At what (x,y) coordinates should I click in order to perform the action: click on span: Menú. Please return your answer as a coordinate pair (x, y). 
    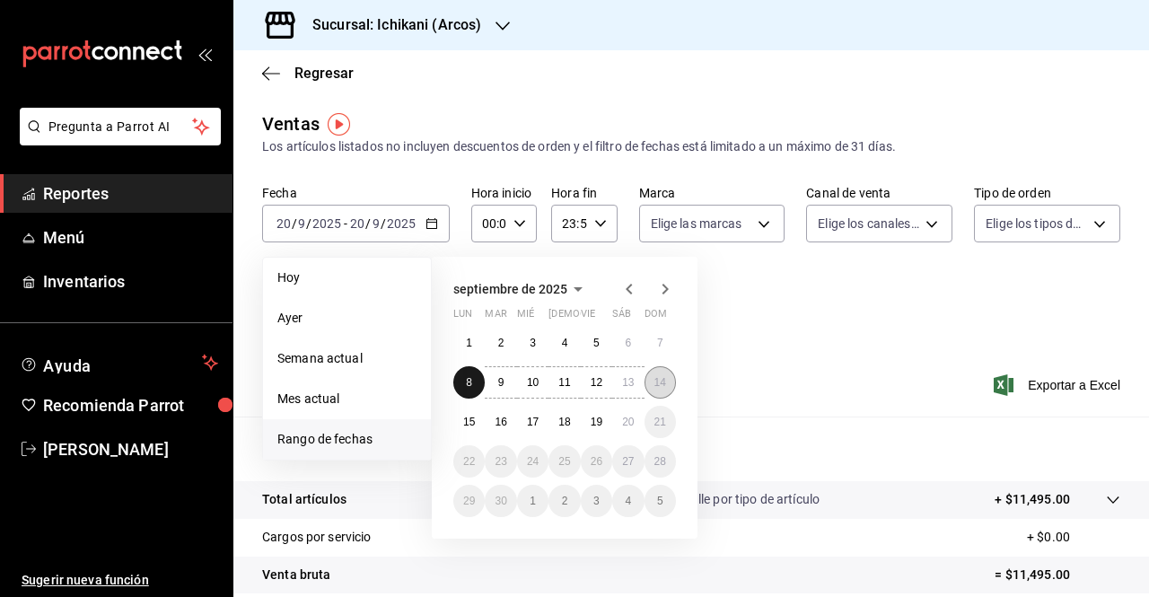
    Looking at the image, I should click on (130, 237).